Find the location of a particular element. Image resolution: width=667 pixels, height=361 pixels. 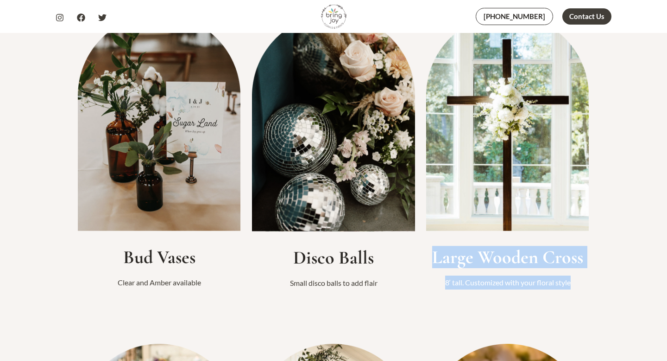

div: Contact Us is located at coordinates (587, 16).